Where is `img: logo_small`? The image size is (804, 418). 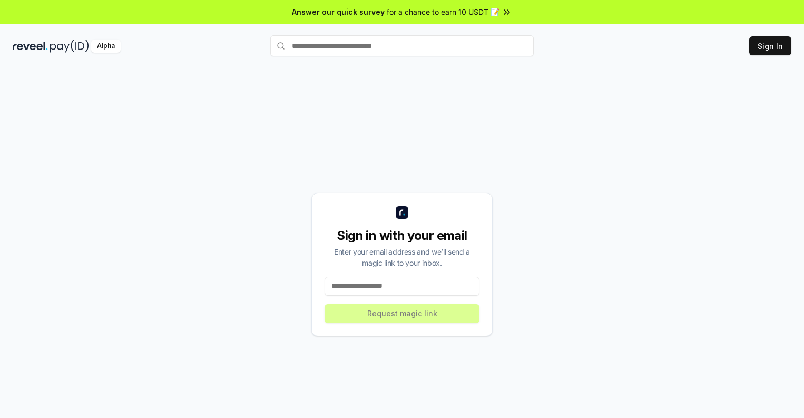
img: logo_small is located at coordinates (402, 212).